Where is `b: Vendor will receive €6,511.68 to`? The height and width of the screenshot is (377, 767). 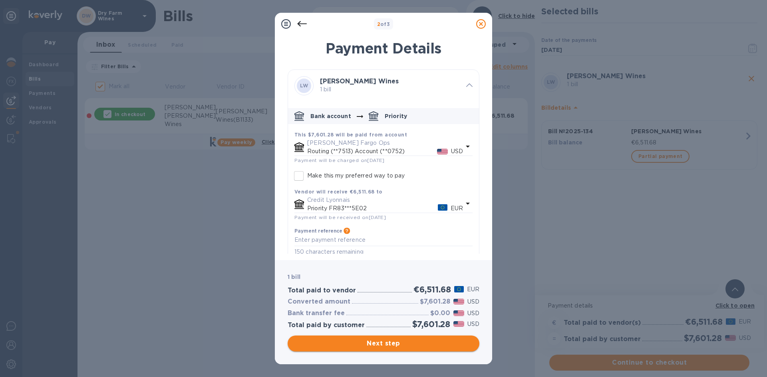 b: Vendor will receive €6,511.68 to is located at coordinates (338, 192).